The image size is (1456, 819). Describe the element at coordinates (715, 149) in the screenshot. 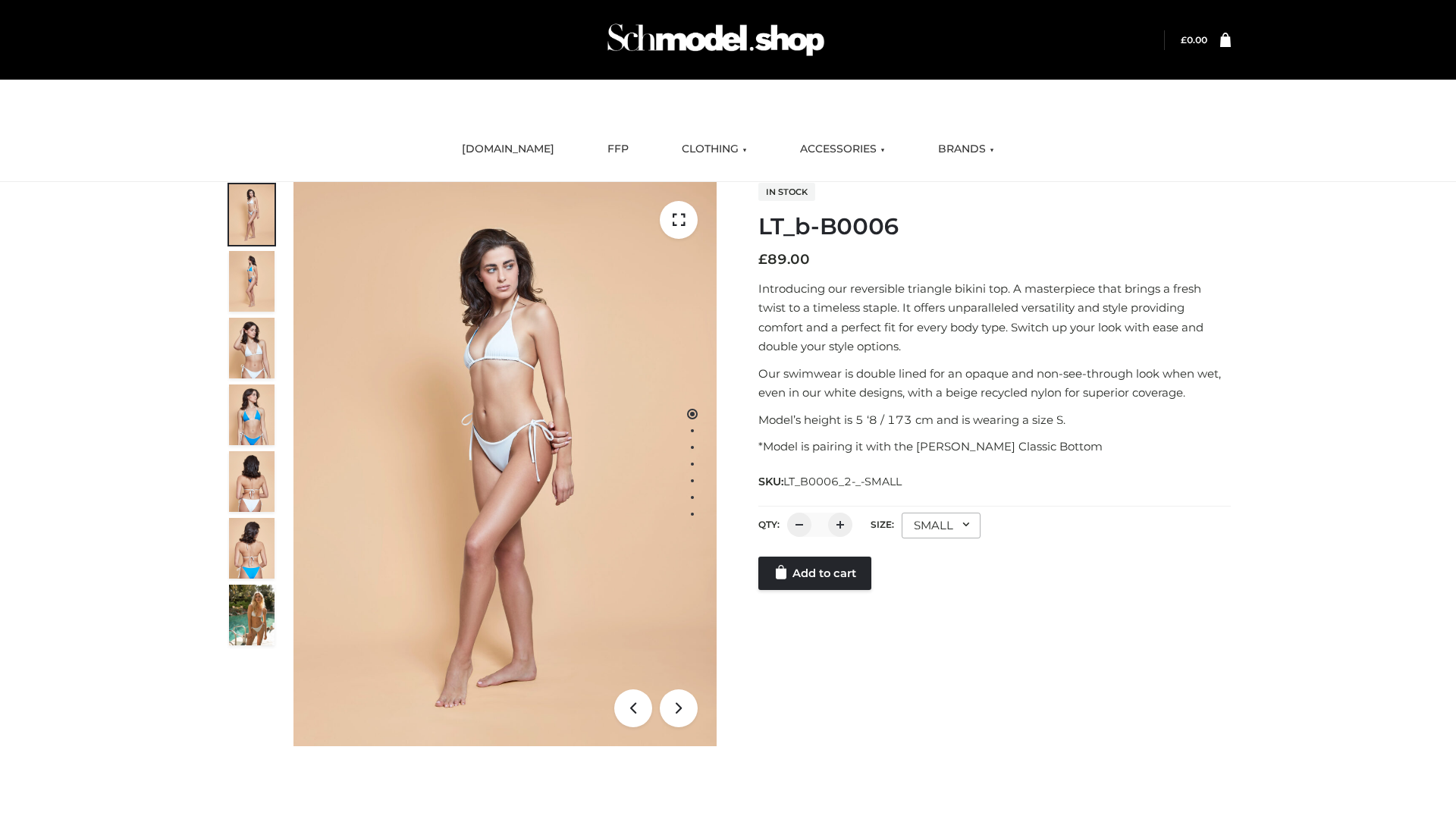

I see `a: CLOTHING` at that location.